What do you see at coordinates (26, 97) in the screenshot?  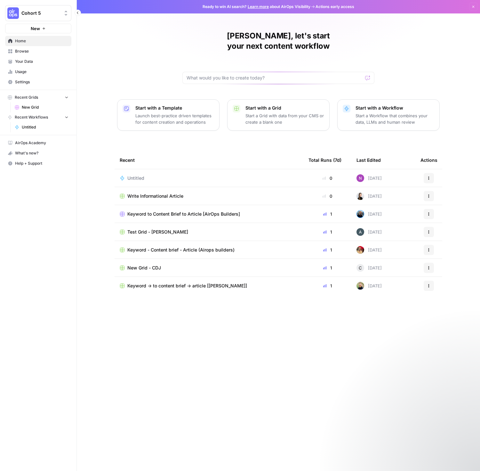 I see `span: Recent Grids` at bounding box center [26, 97].